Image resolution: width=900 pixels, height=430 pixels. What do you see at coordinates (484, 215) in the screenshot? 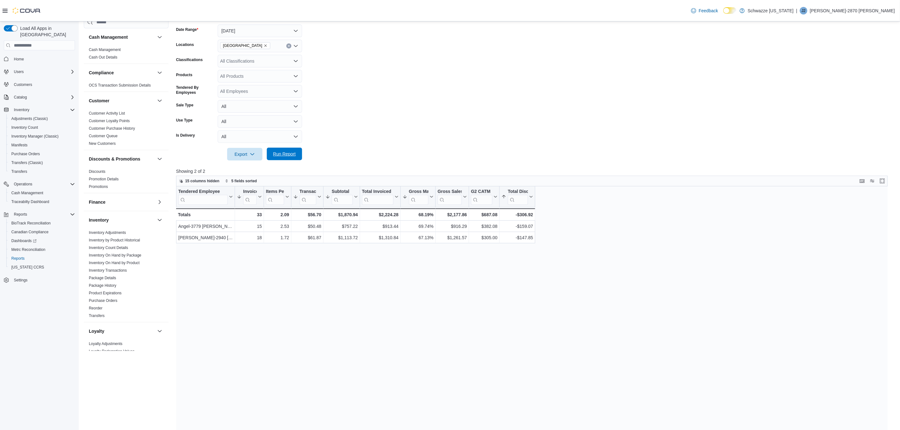
I see `div: $687.08` at bounding box center [484, 215].